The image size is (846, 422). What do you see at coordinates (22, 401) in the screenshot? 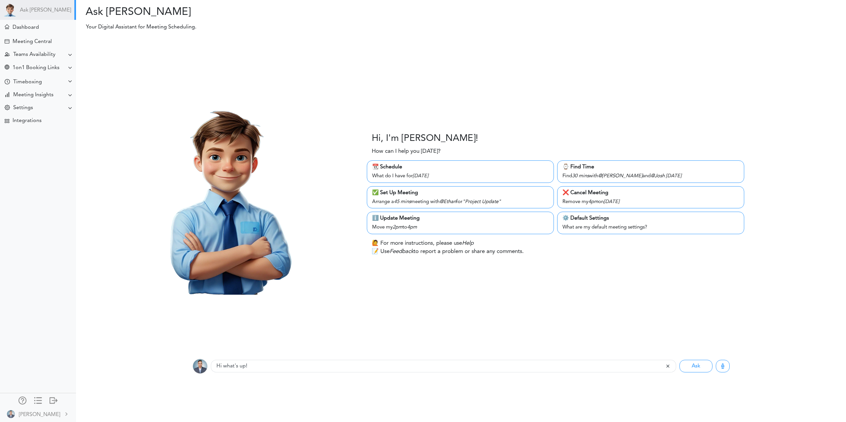
I see `a: Manage Members and Externals` at bounding box center [22, 401].